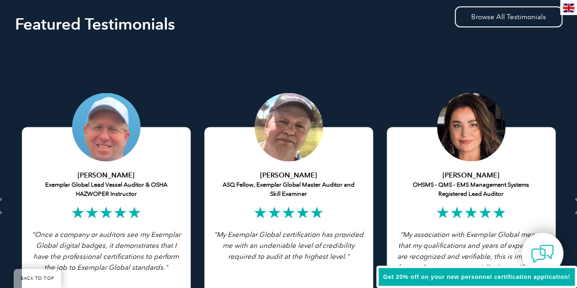  What do you see at coordinates (106, 184) in the screenshot?
I see `h5: Exemplar Global Lead Vessel Auditor & OSHA HAZWOPER Instructor` at bounding box center [106, 184].